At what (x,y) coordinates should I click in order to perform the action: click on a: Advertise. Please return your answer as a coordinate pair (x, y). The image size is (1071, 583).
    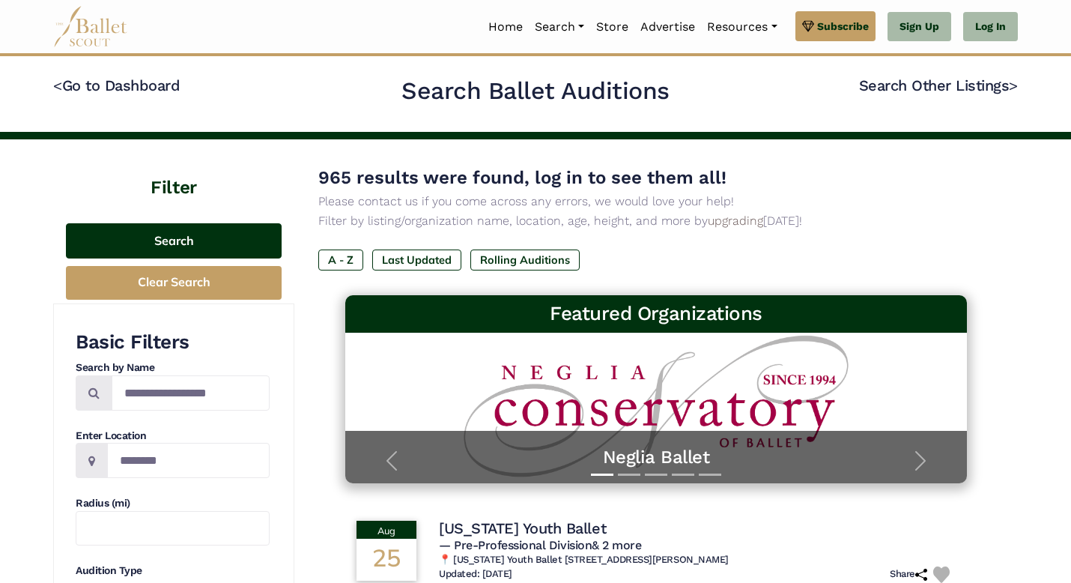
    Looking at the image, I should click on (667, 27).